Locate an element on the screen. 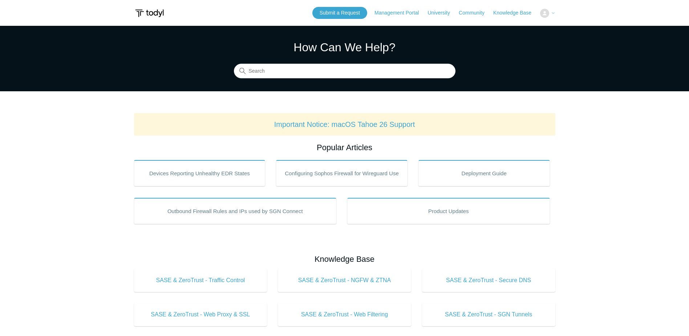 The width and height of the screenshot is (689, 336). a: Knowledge Base is located at coordinates (516, 13).